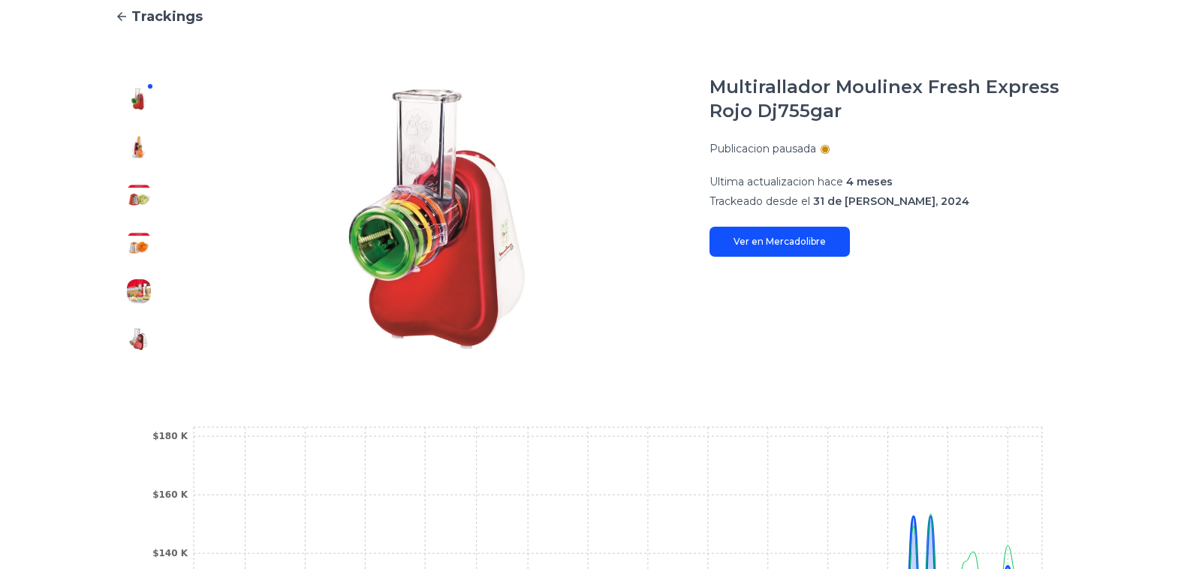 This screenshot has height=569, width=1190. I want to click on p: Publicacion pausada, so click(763, 149).